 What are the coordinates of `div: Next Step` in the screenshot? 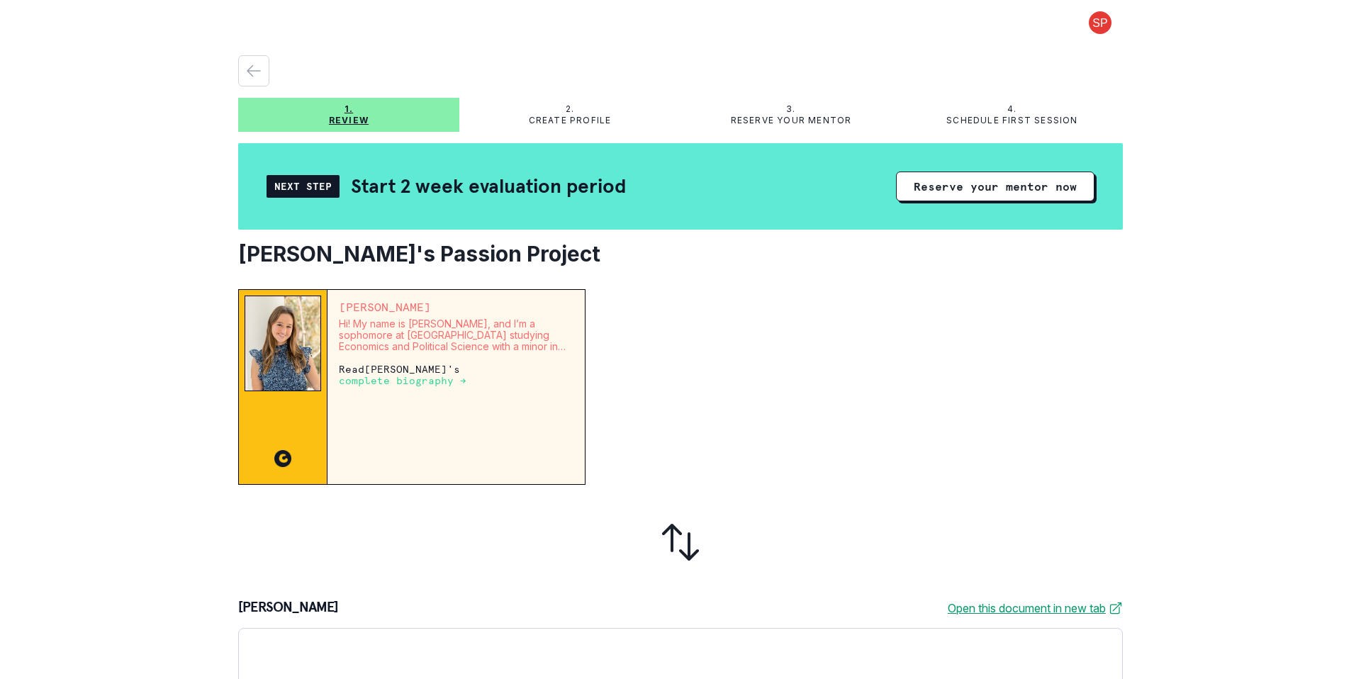 It's located at (303, 186).